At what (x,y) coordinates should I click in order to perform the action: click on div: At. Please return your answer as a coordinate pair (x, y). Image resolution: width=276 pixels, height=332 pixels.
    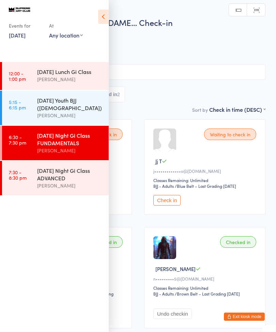
    Looking at the image, I should click on (66, 26).